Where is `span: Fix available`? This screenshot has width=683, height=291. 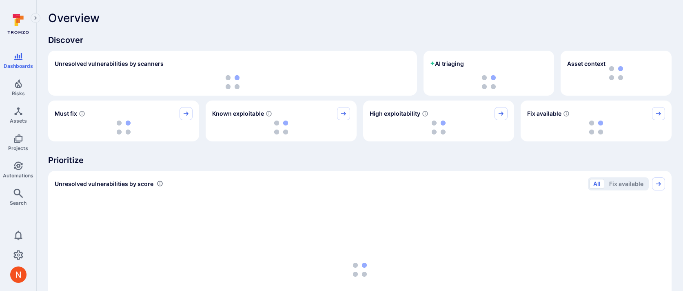 span: Fix available is located at coordinates (544, 113).